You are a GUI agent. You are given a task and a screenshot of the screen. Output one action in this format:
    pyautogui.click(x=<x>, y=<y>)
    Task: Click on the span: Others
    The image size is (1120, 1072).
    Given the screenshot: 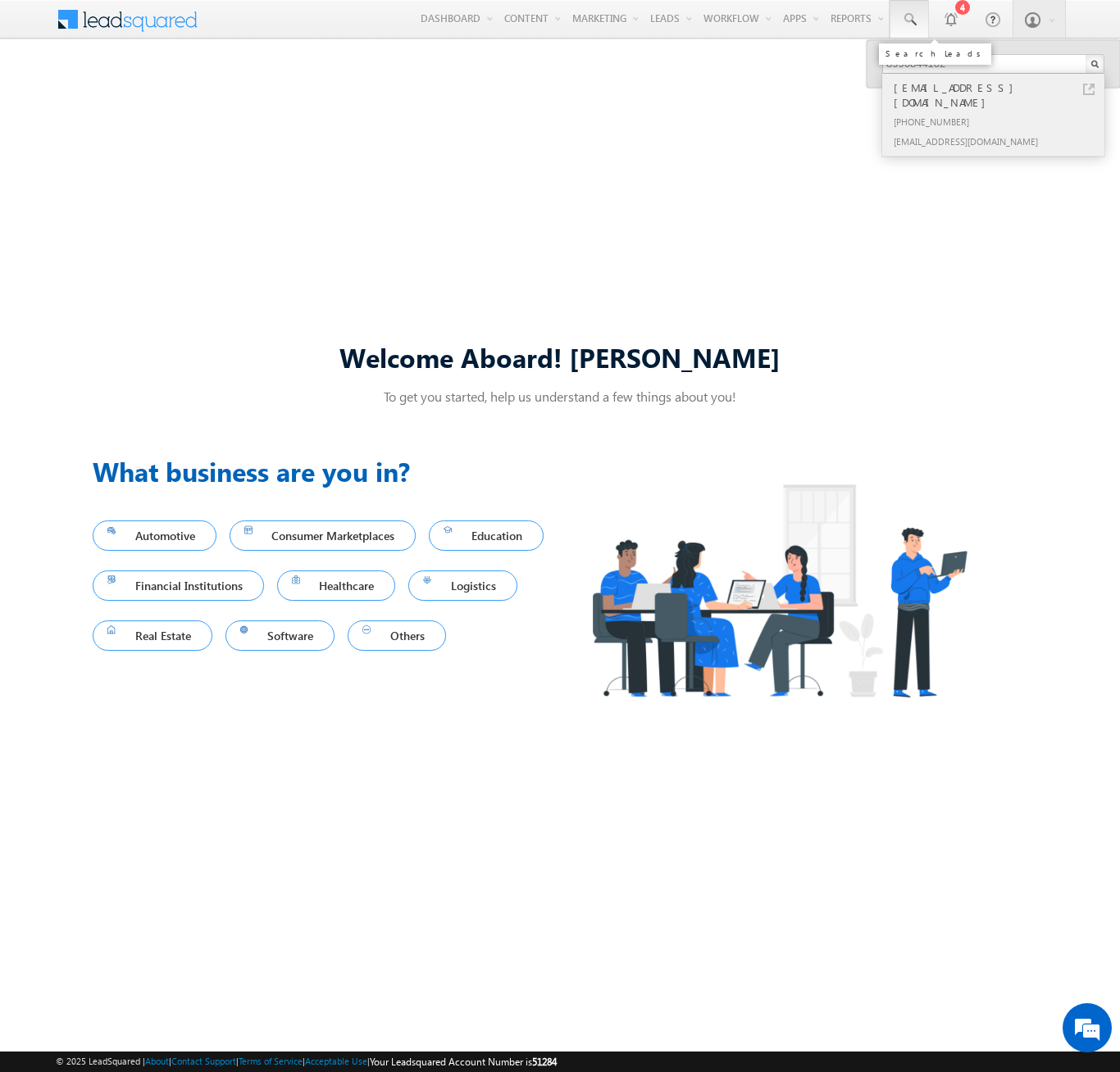 What is the action you would take?
    pyautogui.click(x=396, y=635)
    